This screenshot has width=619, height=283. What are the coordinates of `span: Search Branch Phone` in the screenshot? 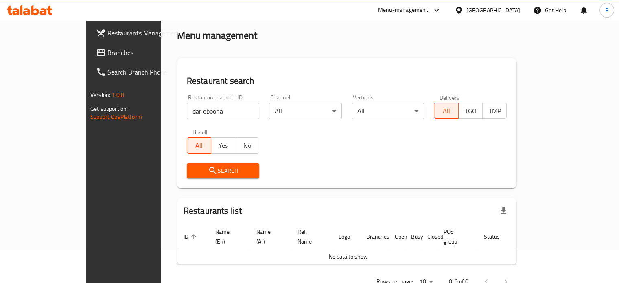 It's located at (145, 72).